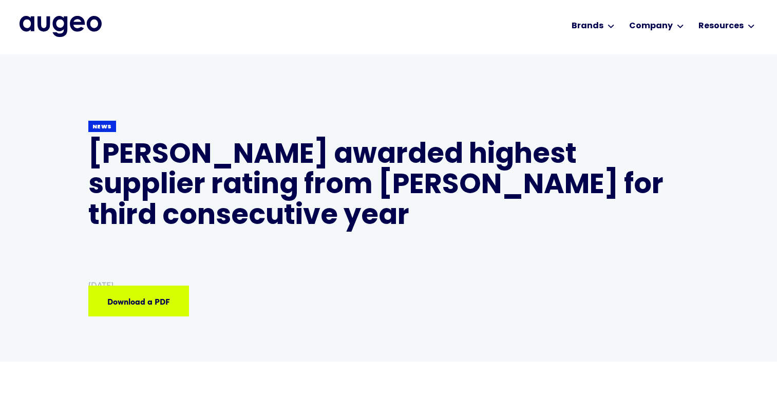 The width and height of the screenshot is (777, 413). Describe the element at coordinates (102, 127) in the screenshot. I see `div: News` at that location.